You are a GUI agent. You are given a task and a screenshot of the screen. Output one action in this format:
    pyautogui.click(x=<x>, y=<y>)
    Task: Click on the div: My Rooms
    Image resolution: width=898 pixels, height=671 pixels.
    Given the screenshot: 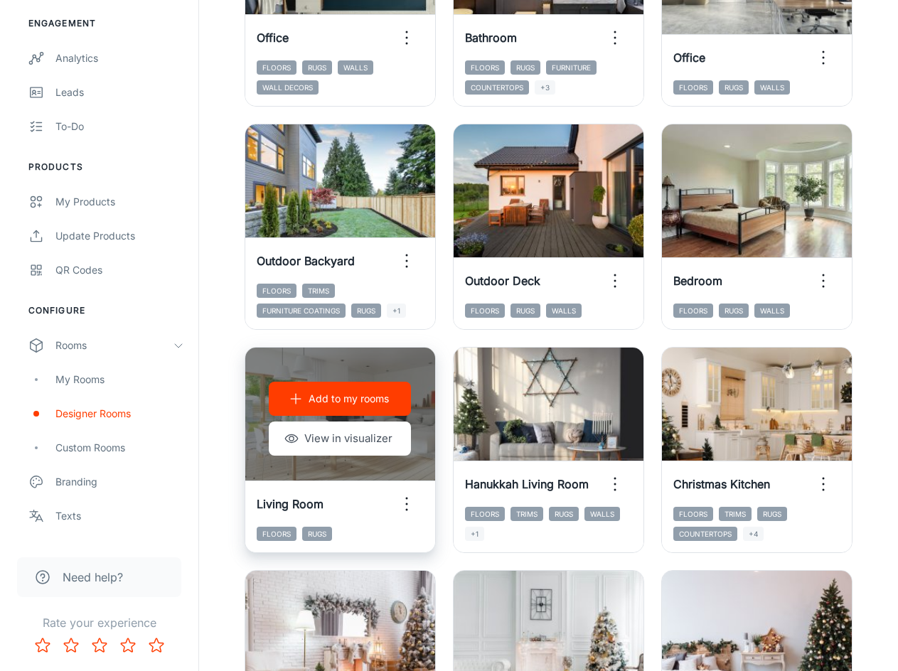 What is the action you would take?
    pyautogui.click(x=119, y=380)
    